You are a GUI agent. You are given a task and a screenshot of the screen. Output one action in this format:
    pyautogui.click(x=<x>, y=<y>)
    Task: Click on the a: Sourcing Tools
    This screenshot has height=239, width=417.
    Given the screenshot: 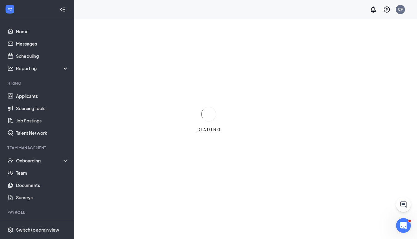 What is the action you would take?
    pyautogui.click(x=42, y=108)
    